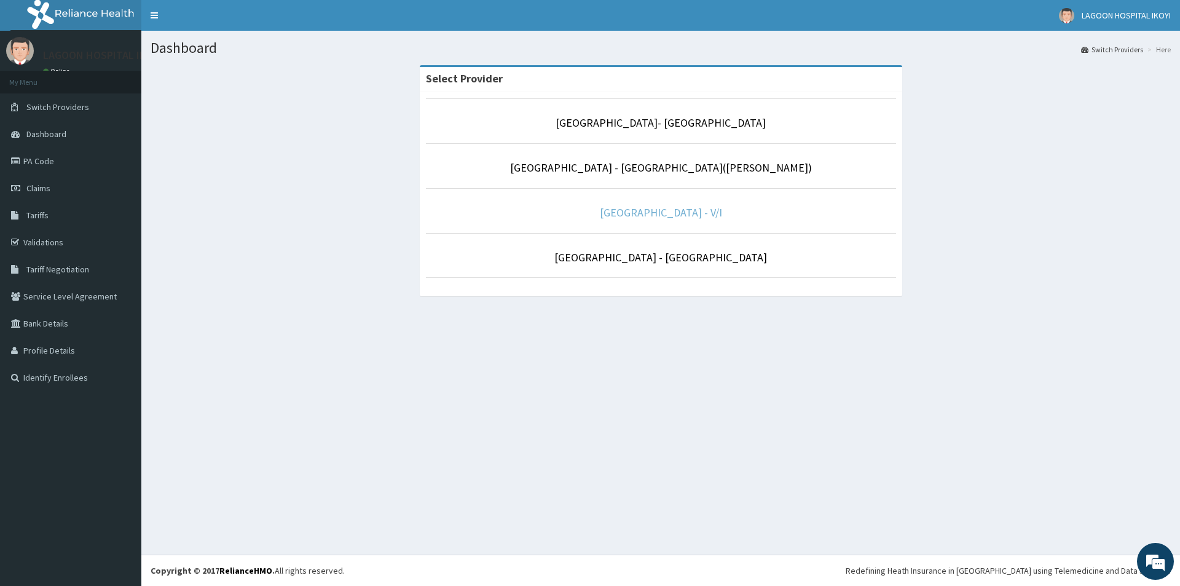 The image size is (1180, 586). I want to click on strong: Copyright © 2017 ., so click(213, 570).